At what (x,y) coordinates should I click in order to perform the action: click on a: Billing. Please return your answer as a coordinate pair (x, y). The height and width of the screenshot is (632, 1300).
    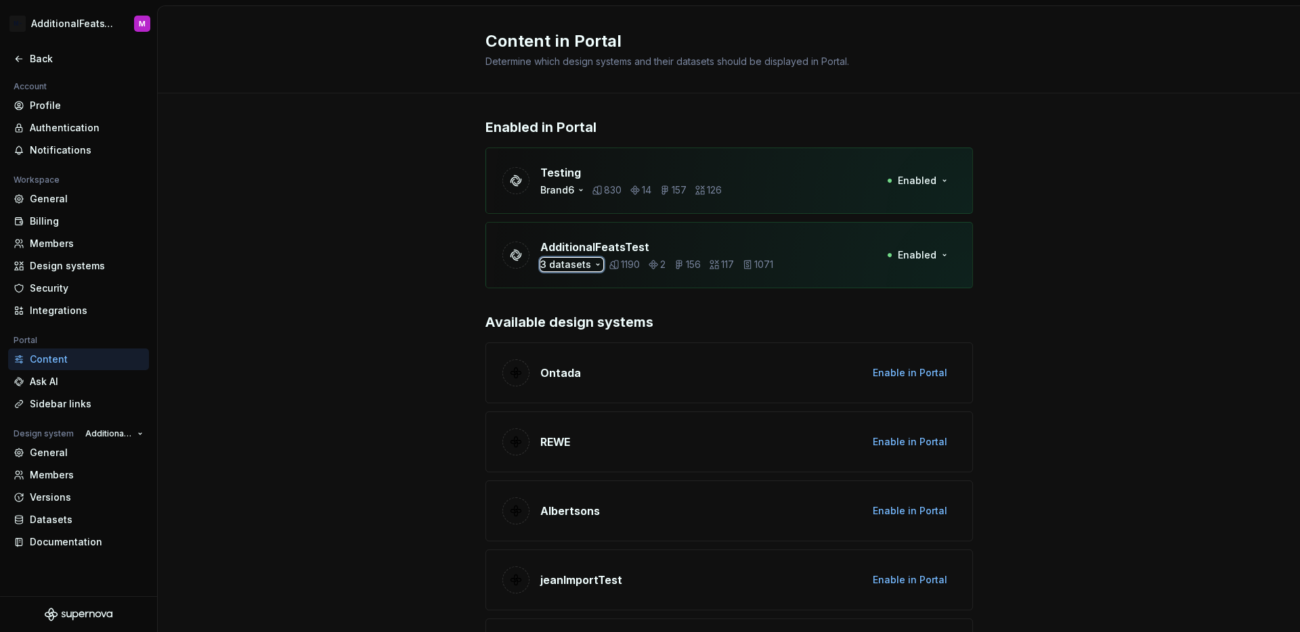
    Looking at the image, I should click on (79, 221).